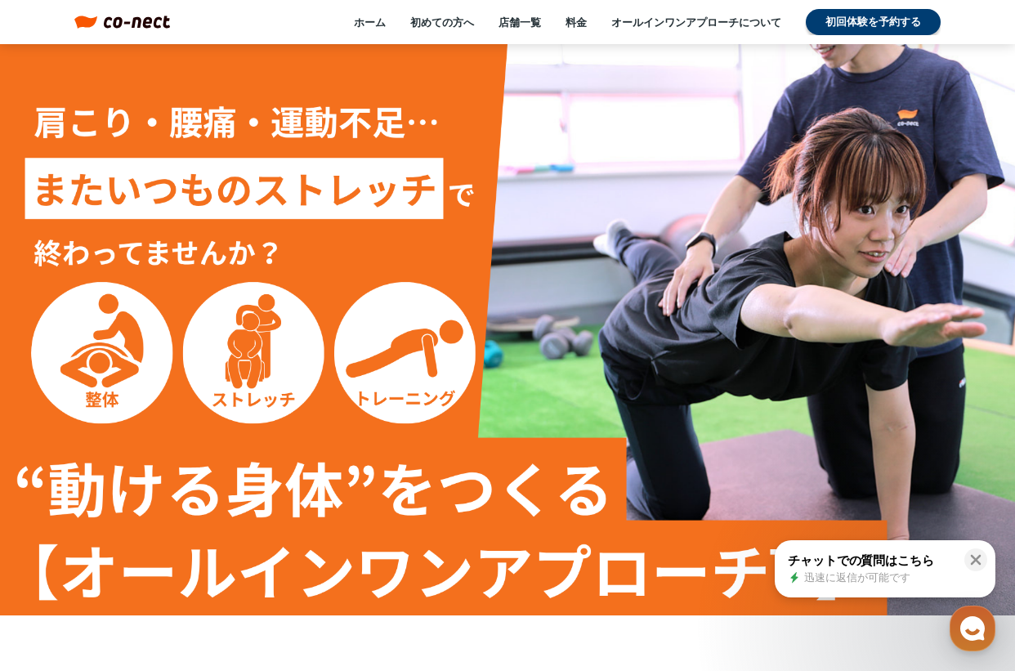 The width and height of the screenshot is (1015, 671). Describe the element at coordinates (370, 22) in the screenshot. I see `a: ホーム` at that location.